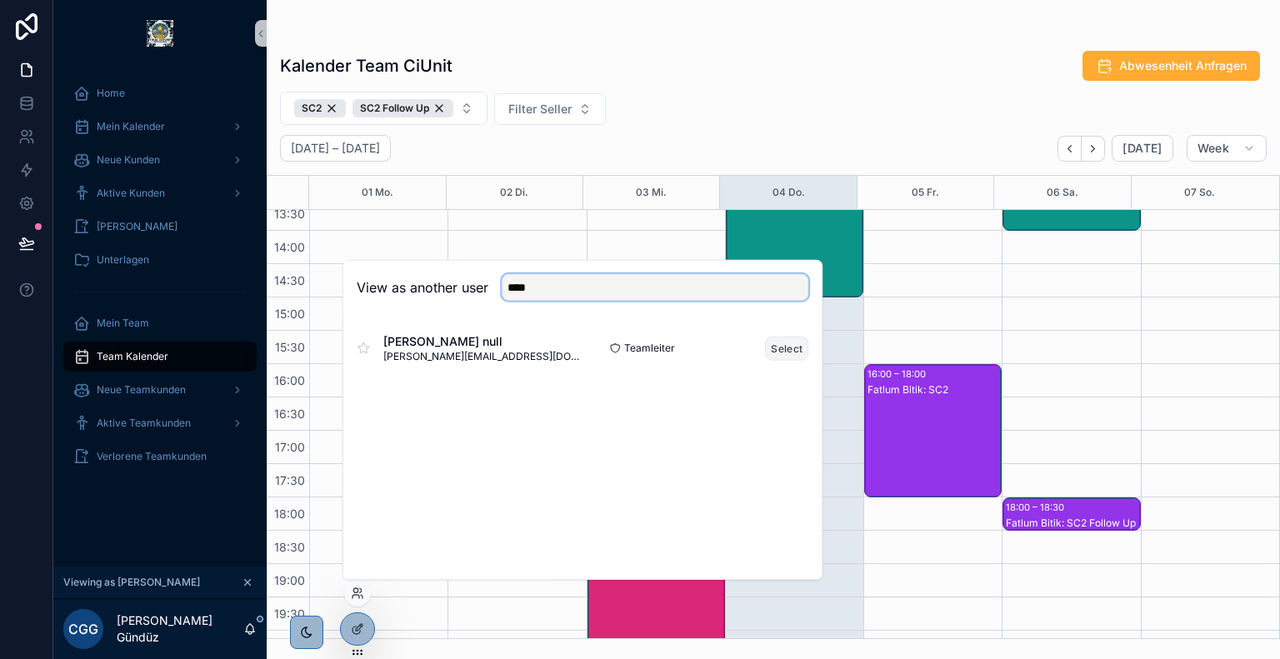 The width and height of the screenshot is (1280, 659). Describe the element at coordinates (128, 160) in the screenshot. I see `span: Neue Kunden` at that location.